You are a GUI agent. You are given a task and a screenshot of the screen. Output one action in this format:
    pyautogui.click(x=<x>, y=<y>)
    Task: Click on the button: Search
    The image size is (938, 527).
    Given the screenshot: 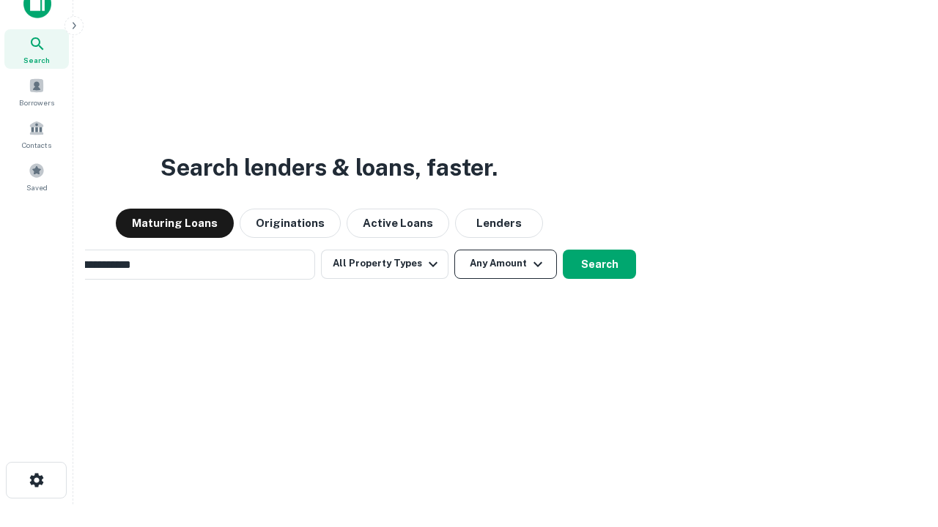 What is the action you would take?
    pyautogui.click(x=599, y=264)
    